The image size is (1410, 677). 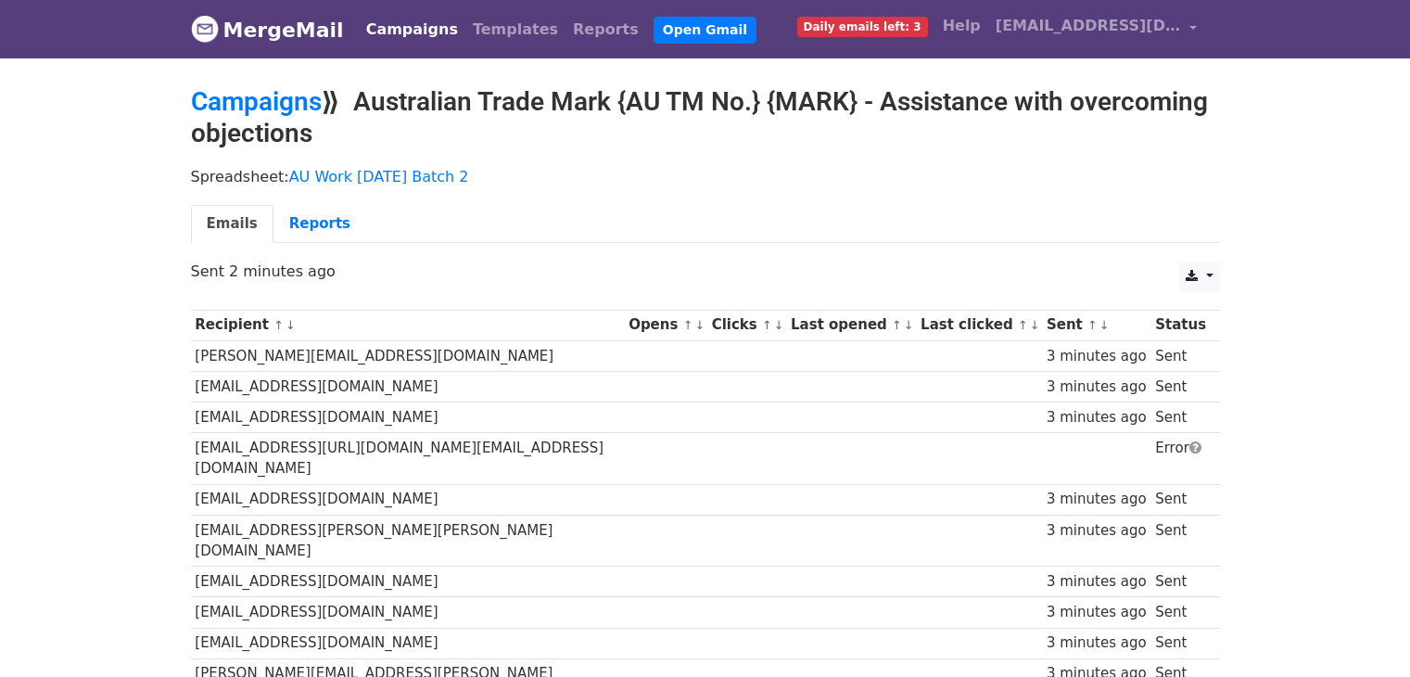 I want to click on th: Clicks, so click(x=746, y=324).